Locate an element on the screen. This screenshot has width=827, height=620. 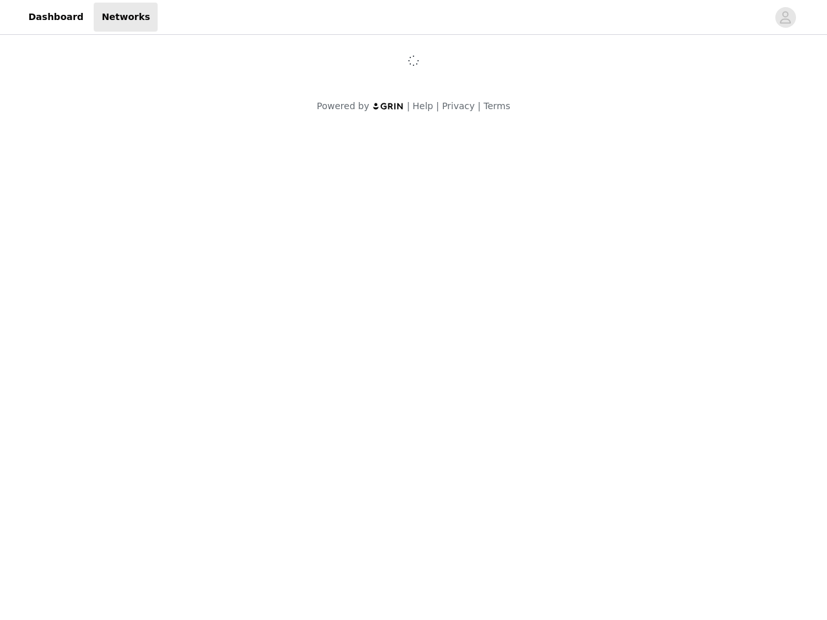
a: Help is located at coordinates (423, 106).